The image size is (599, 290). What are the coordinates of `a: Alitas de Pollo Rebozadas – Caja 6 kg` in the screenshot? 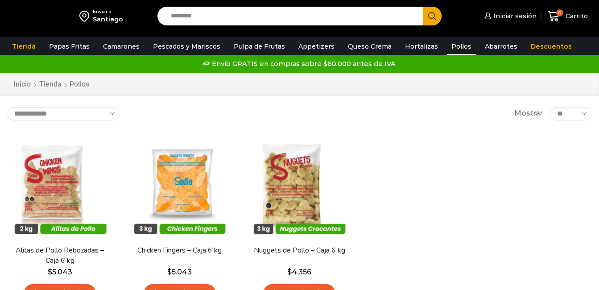 It's located at (60, 255).